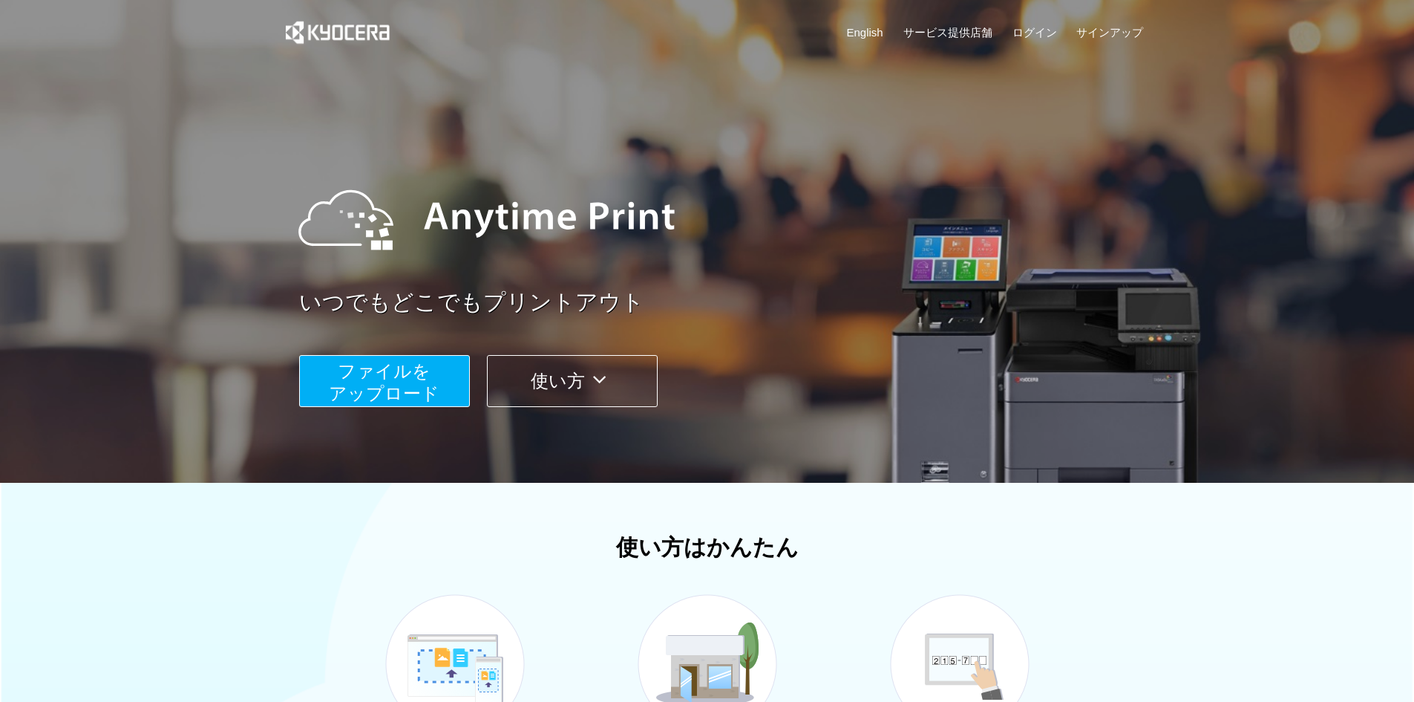 The height and width of the screenshot is (702, 1414). What do you see at coordinates (1110, 32) in the screenshot?
I see `a: サインアップ` at bounding box center [1110, 32].